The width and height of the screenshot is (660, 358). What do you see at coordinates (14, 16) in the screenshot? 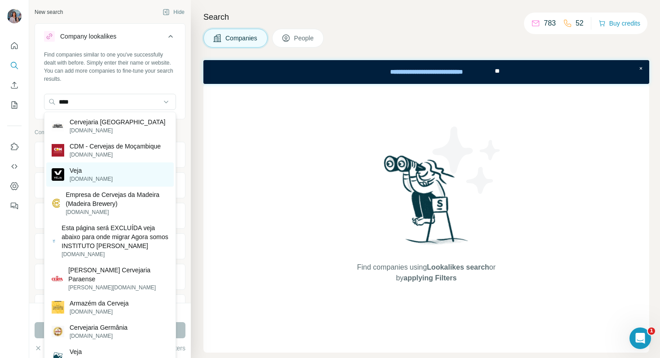
I see `img: Avatar` at bounding box center [14, 16].